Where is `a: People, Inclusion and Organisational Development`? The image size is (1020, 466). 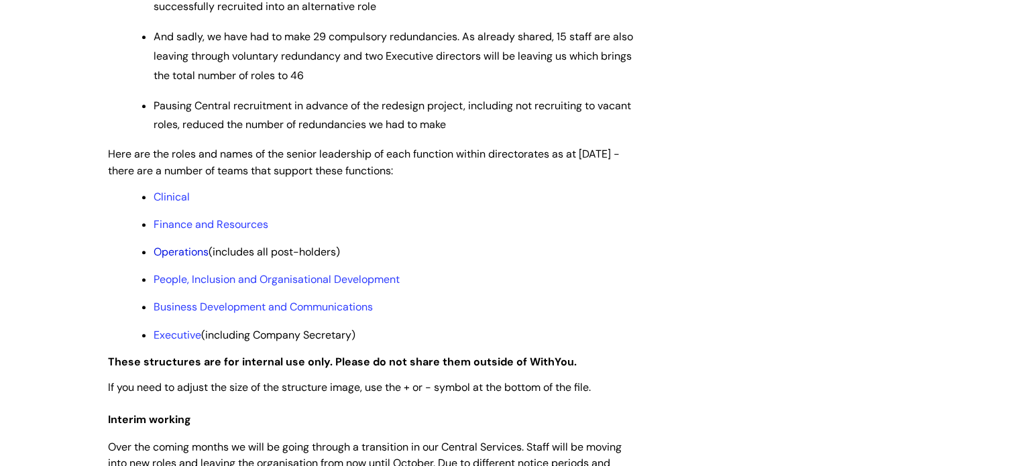
a: People, Inclusion and Organisational Development is located at coordinates (276, 279).